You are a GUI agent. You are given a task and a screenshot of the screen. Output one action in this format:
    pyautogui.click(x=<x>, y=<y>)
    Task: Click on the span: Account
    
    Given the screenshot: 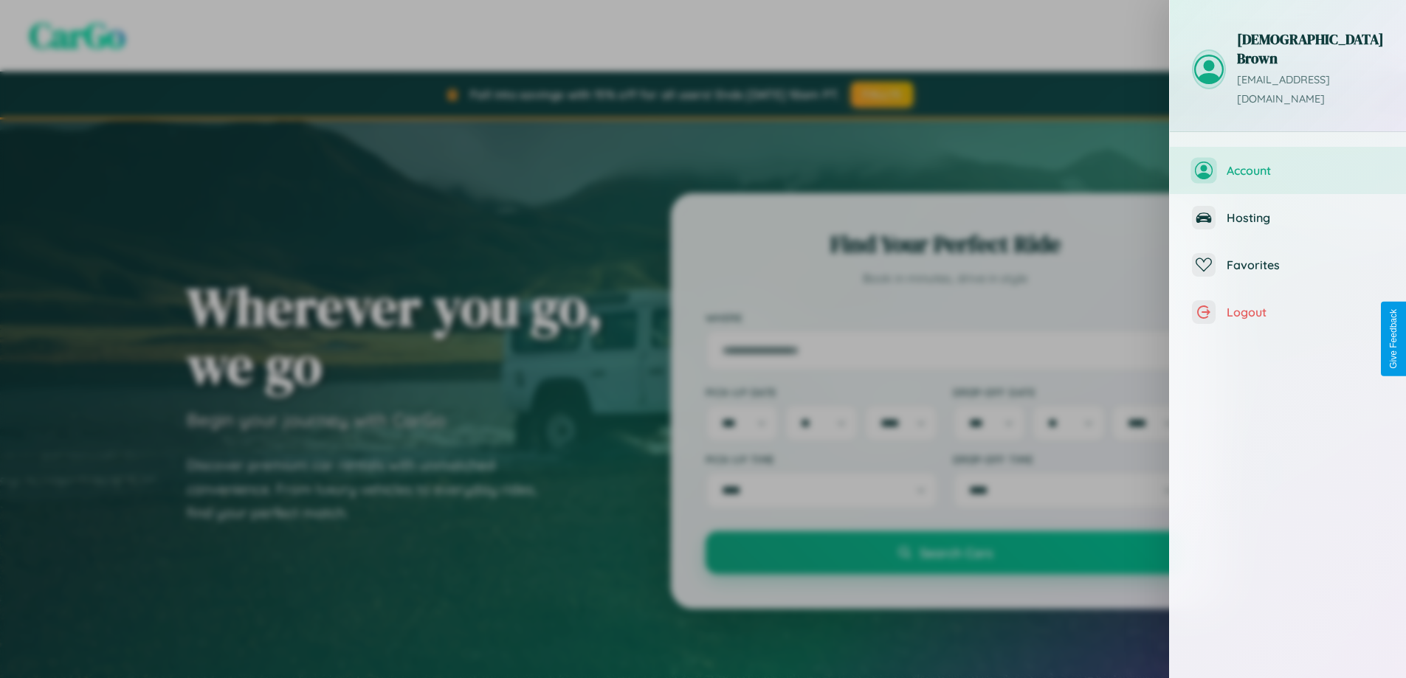 What is the action you would take?
    pyautogui.click(x=1305, y=170)
    